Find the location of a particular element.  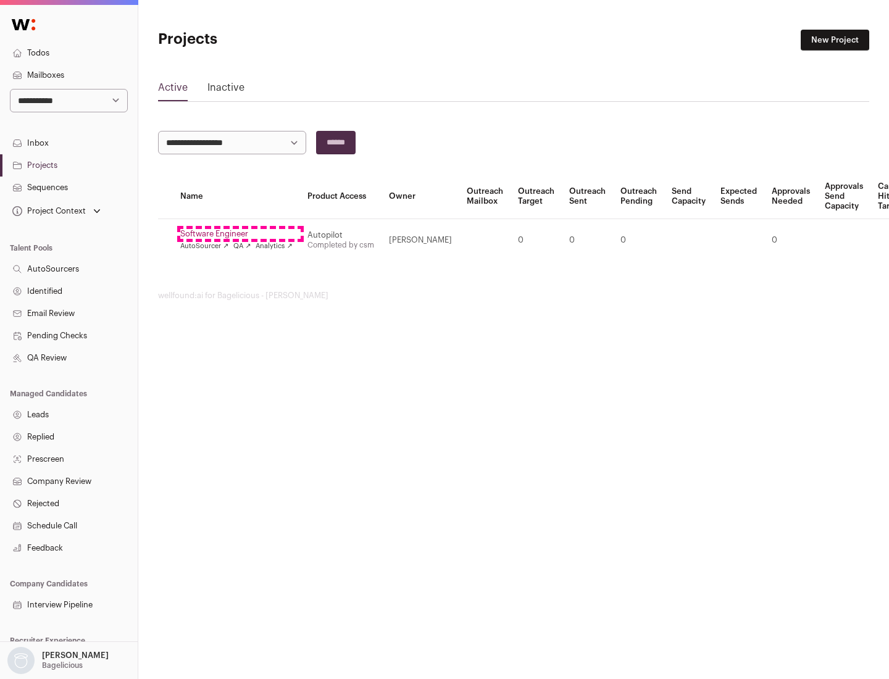

th: Name is located at coordinates (236, 196).